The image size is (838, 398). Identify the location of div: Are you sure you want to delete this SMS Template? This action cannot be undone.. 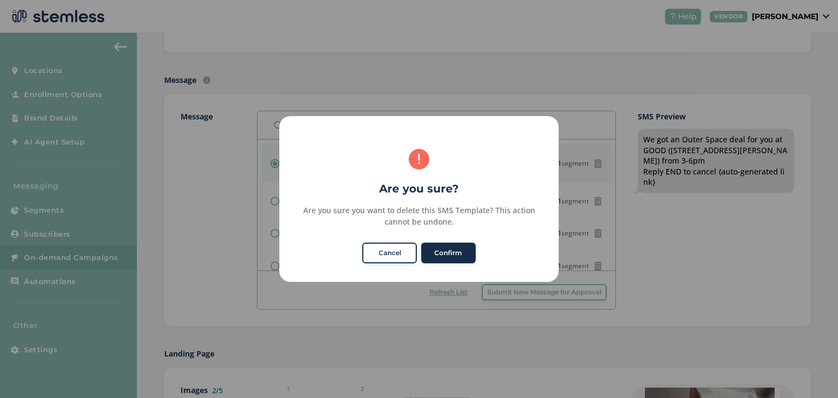
(418, 216).